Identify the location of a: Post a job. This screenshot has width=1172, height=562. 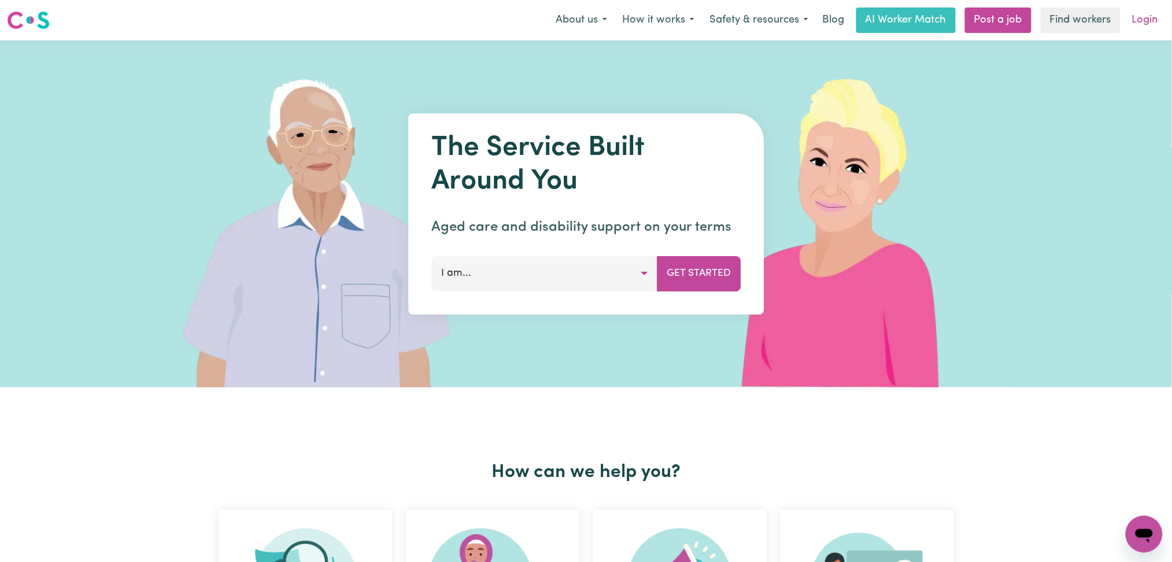
(998, 20).